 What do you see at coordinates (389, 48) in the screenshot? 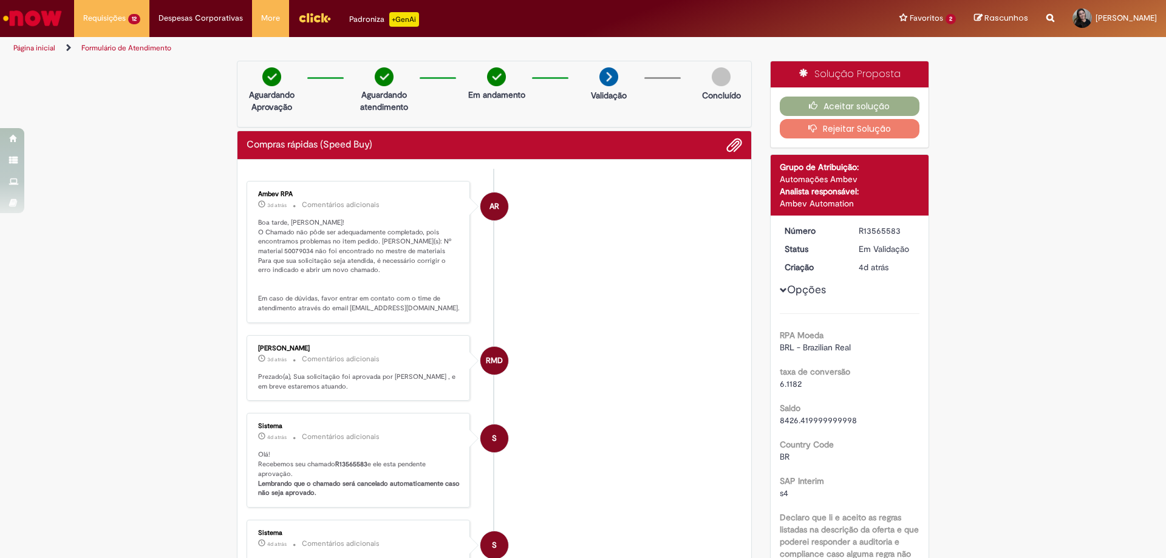
I see `ul: Trilhas de página` at bounding box center [389, 48].